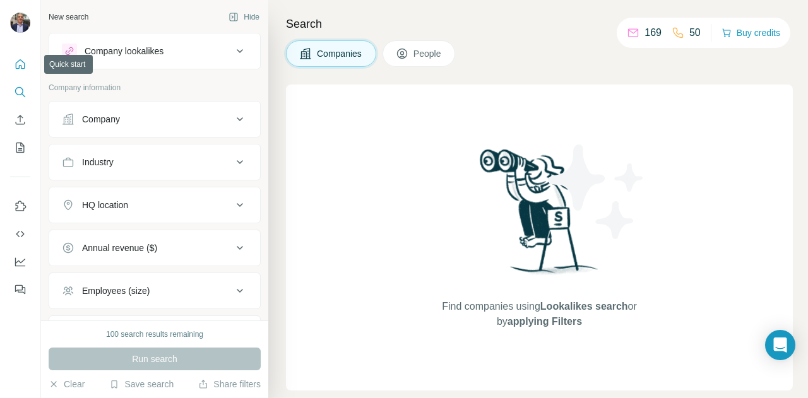 This screenshot has height=398, width=808. Describe the element at coordinates (155, 205) in the screenshot. I see `button: HQ location` at that location.